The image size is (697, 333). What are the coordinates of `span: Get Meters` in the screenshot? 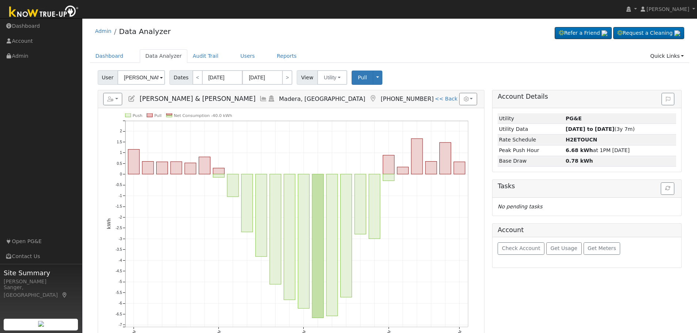 It's located at (602, 248).